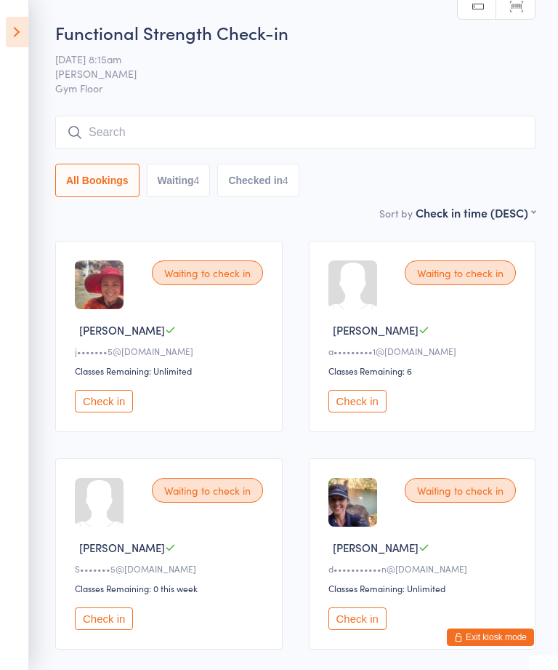 The width and height of the screenshot is (558, 670). What do you see at coordinates (295, 132) in the screenshot?
I see `input: Search` at bounding box center [295, 132].